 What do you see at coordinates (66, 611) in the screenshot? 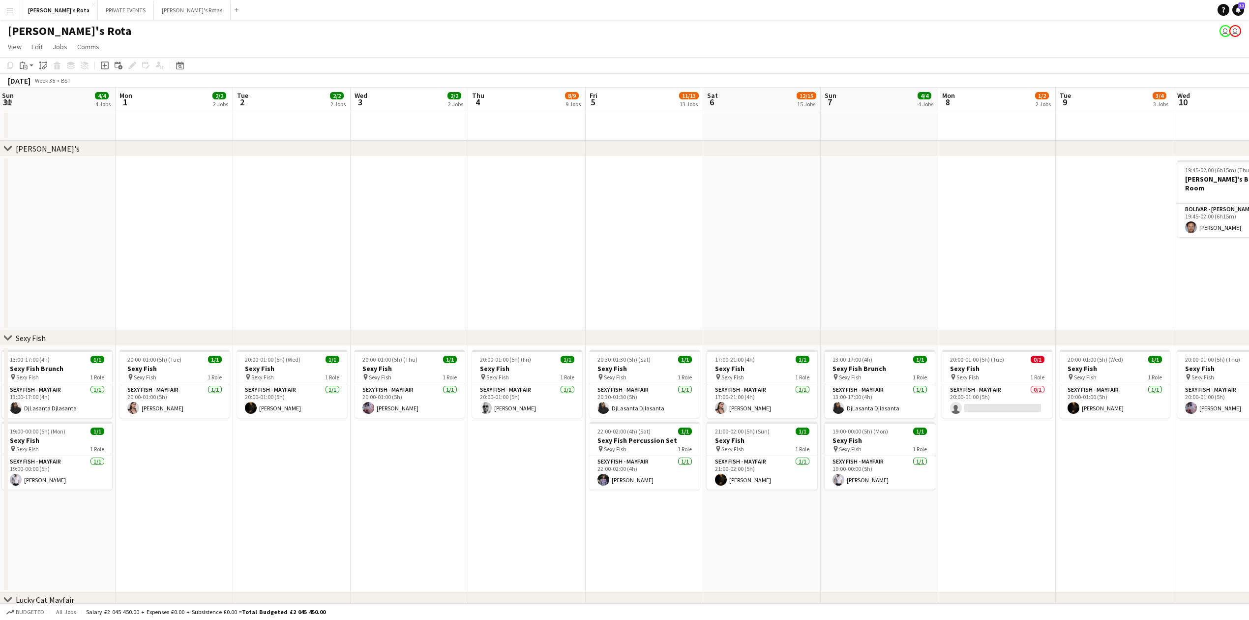
I see `span: All jobs` at bounding box center [66, 611].